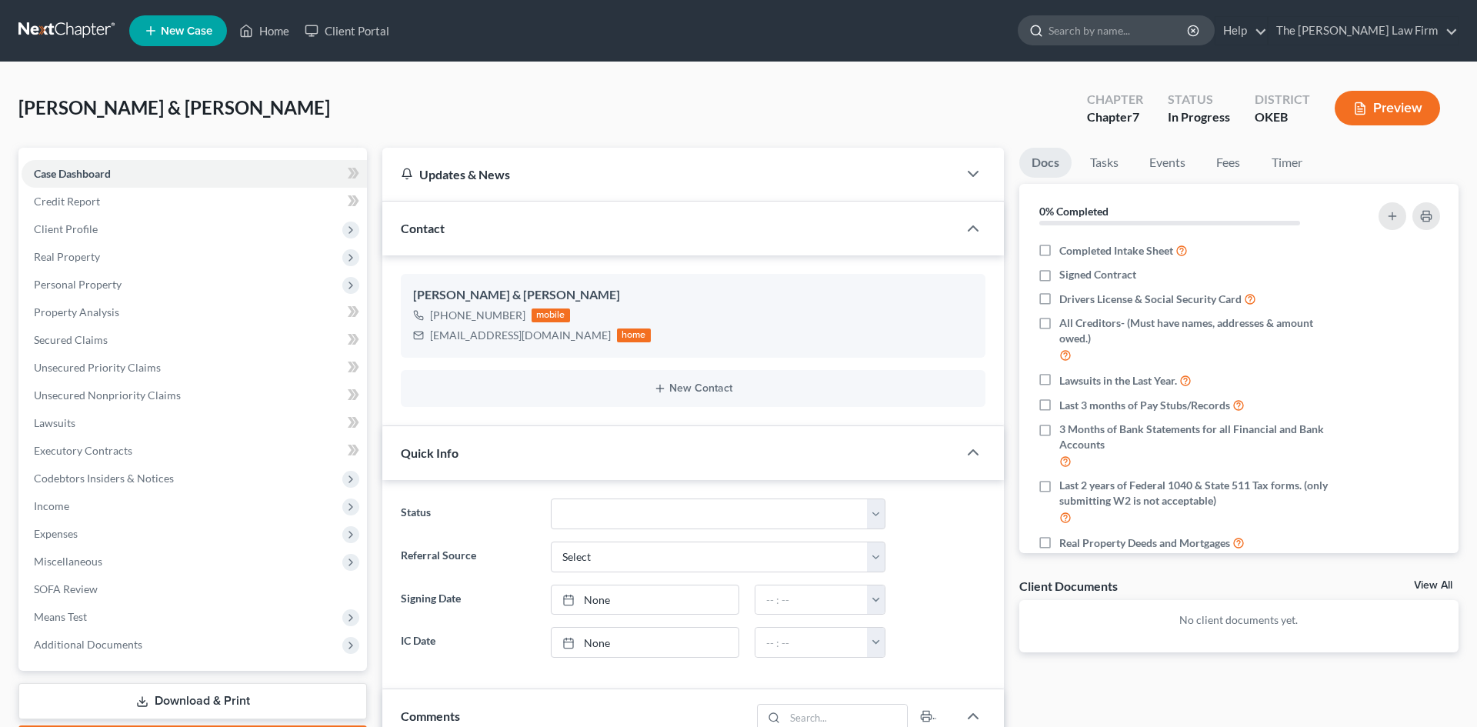 The width and height of the screenshot is (1477, 727). I want to click on span: New Case, so click(186, 31).